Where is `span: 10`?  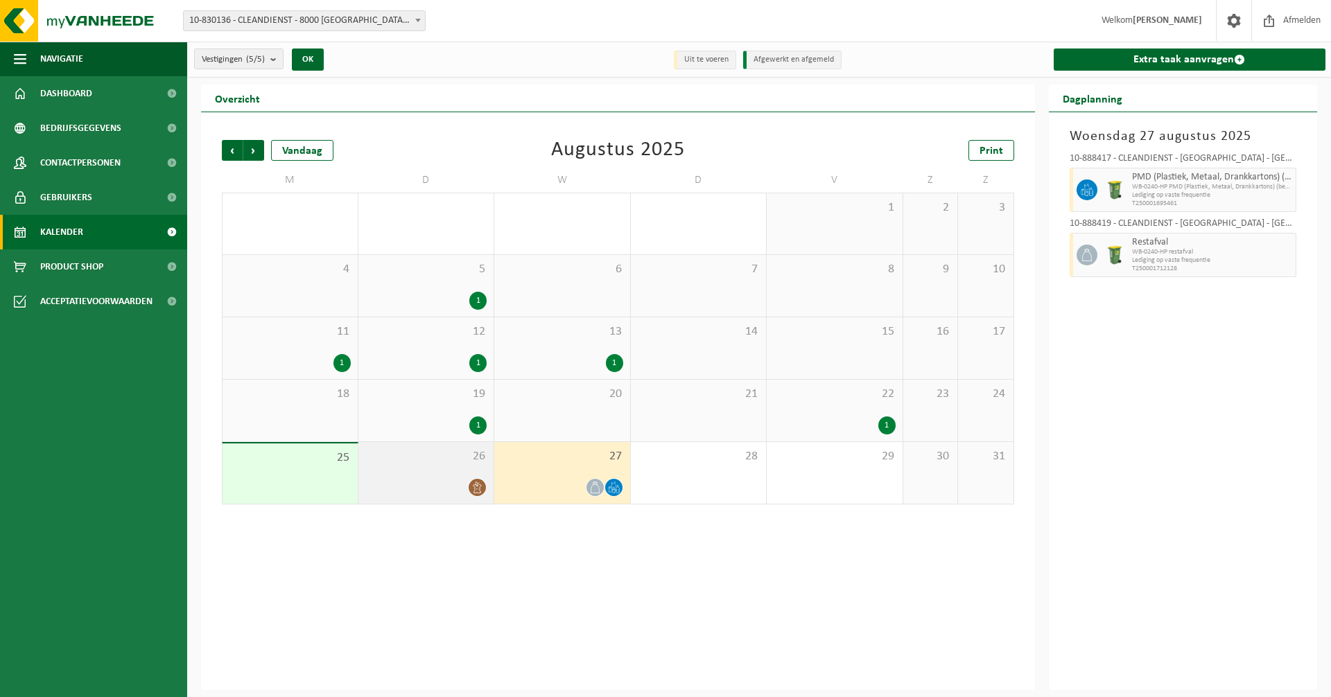
span: 10 is located at coordinates (985, 270).